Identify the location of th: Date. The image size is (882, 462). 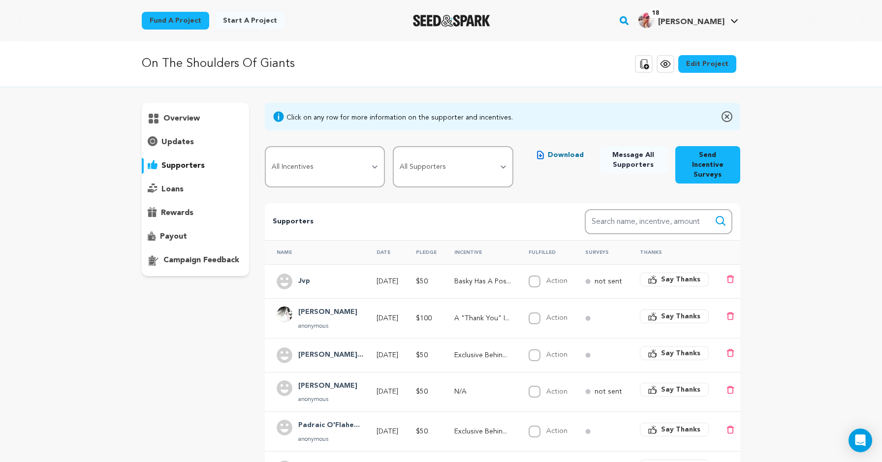
(384, 252).